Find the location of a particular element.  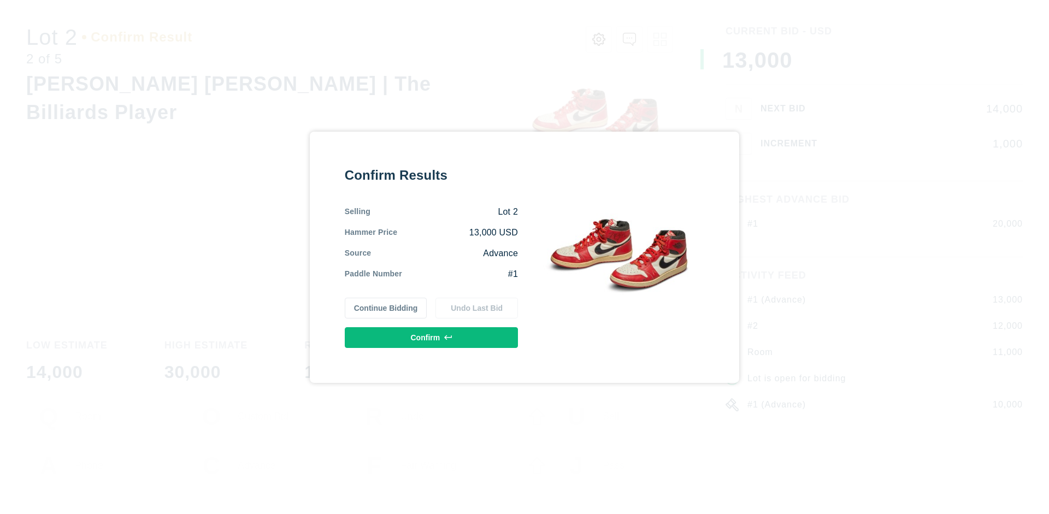

button: Confirm is located at coordinates (431, 338).